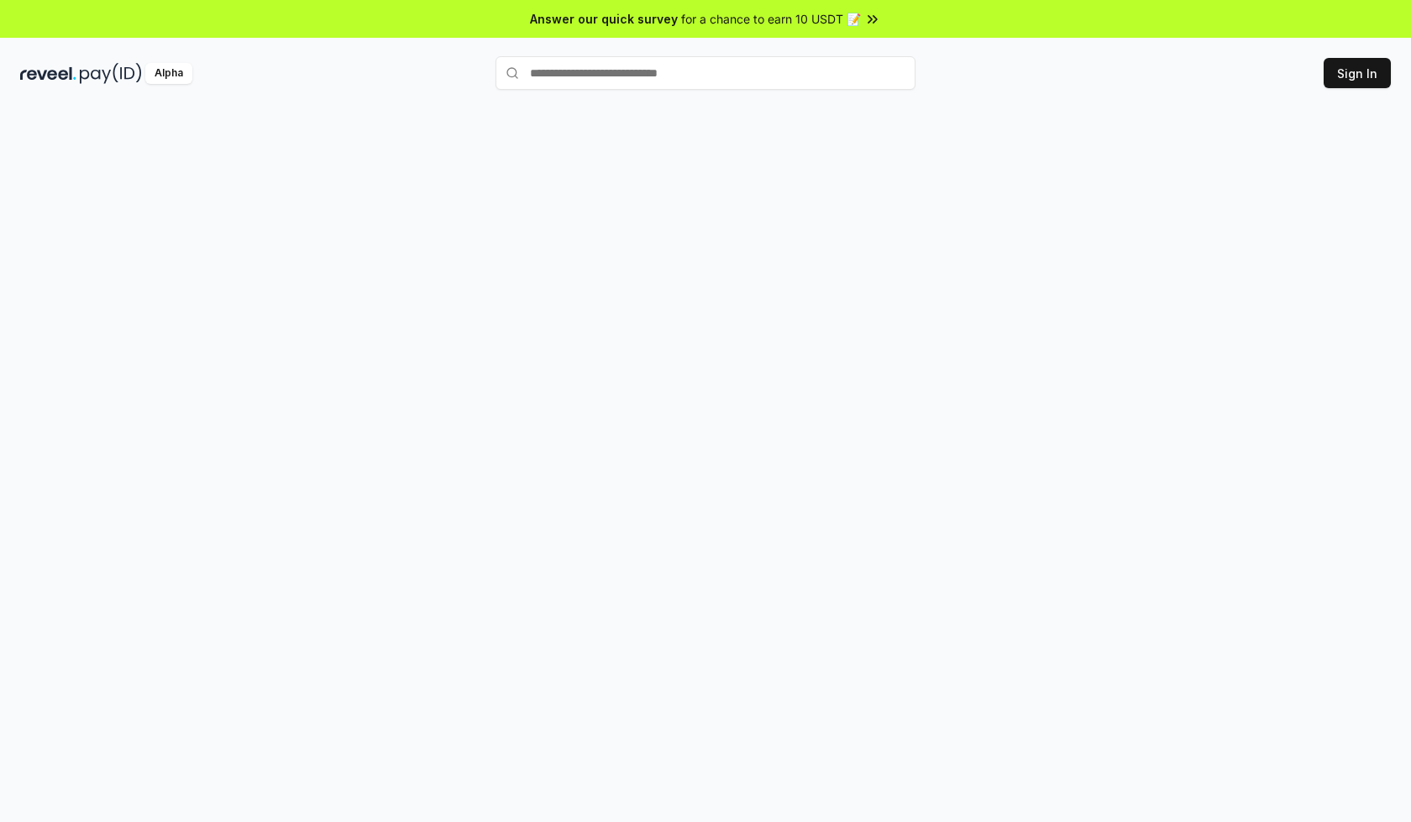 This screenshot has width=1411, height=822. Describe the element at coordinates (604, 18) in the screenshot. I see `span: Answer our quick survey` at that location.